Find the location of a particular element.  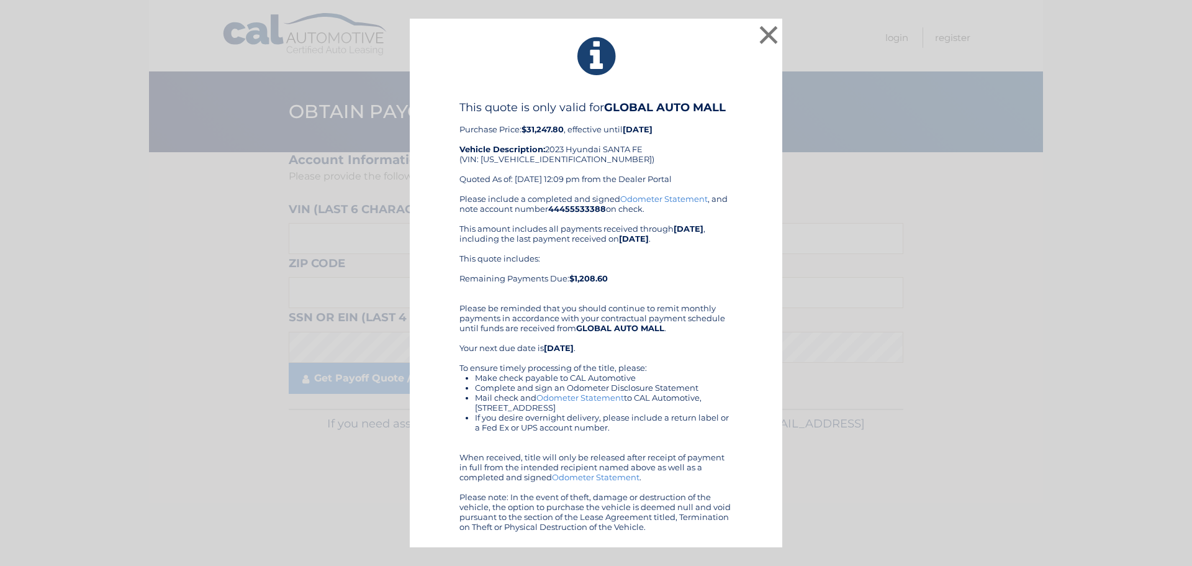

li: Make check payable to CAL Automotive is located at coordinates (604, 378).